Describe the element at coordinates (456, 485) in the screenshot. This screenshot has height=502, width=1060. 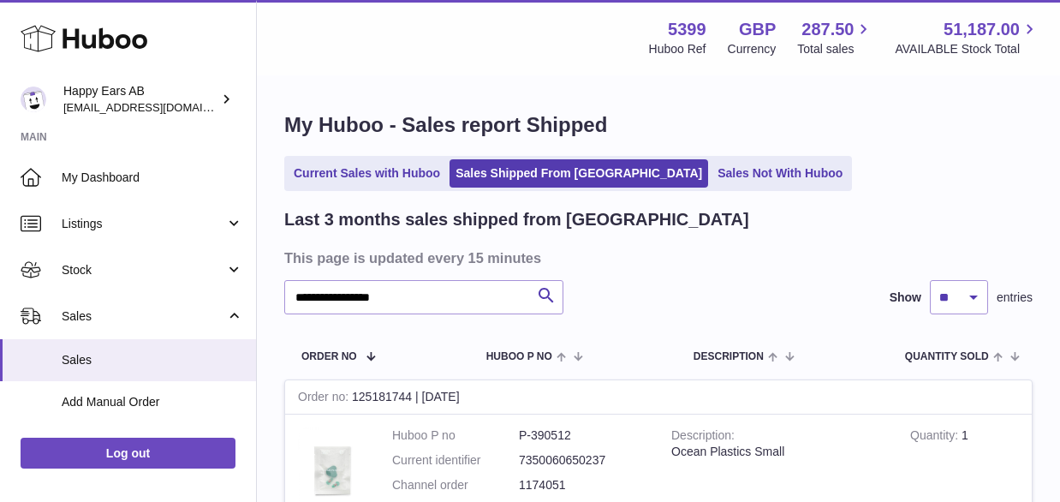
I see `dt: Channel order` at that location.